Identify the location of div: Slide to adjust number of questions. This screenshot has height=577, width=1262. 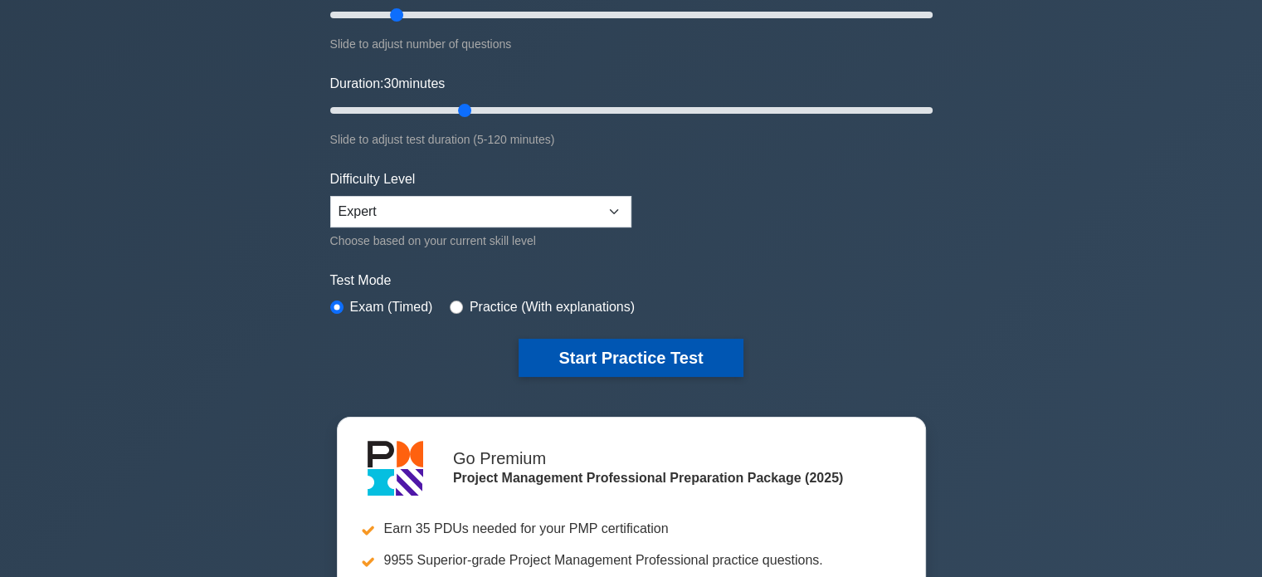
(632, 44).